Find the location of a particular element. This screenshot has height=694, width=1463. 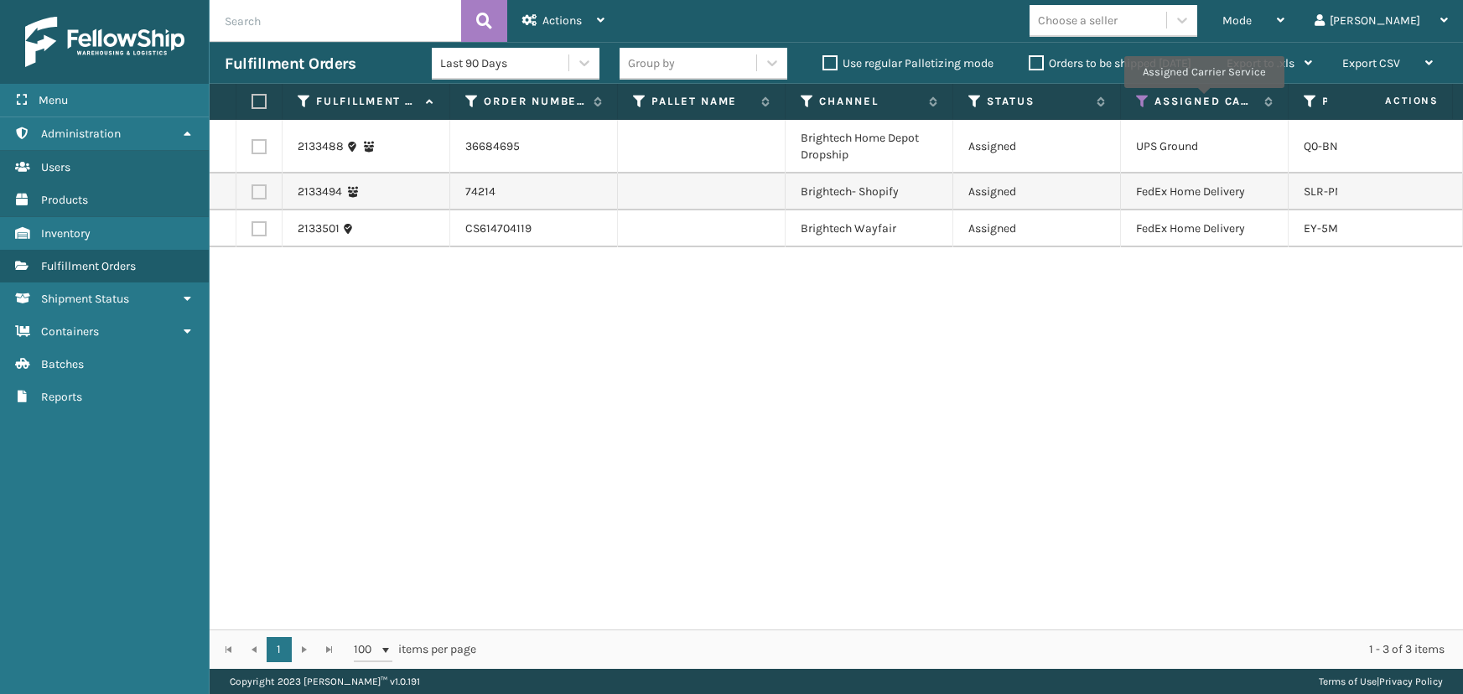

label: Channel is located at coordinates (869, 101).